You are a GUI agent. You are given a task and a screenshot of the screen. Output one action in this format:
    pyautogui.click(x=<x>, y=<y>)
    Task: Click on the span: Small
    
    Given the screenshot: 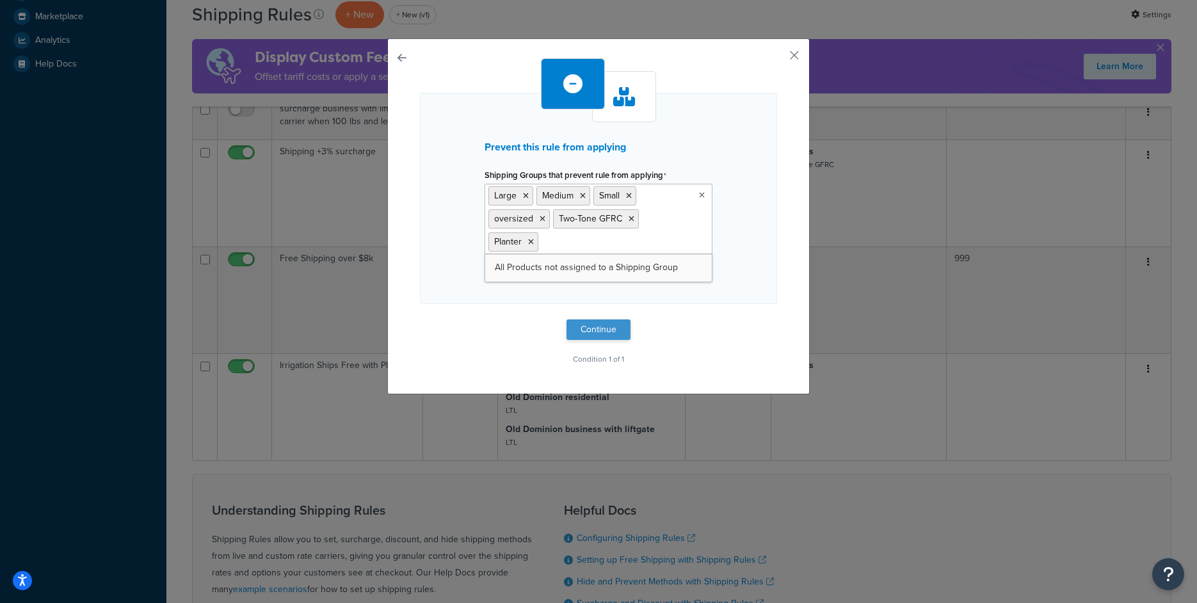 What is the action you would take?
    pyautogui.click(x=609, y=195)
    